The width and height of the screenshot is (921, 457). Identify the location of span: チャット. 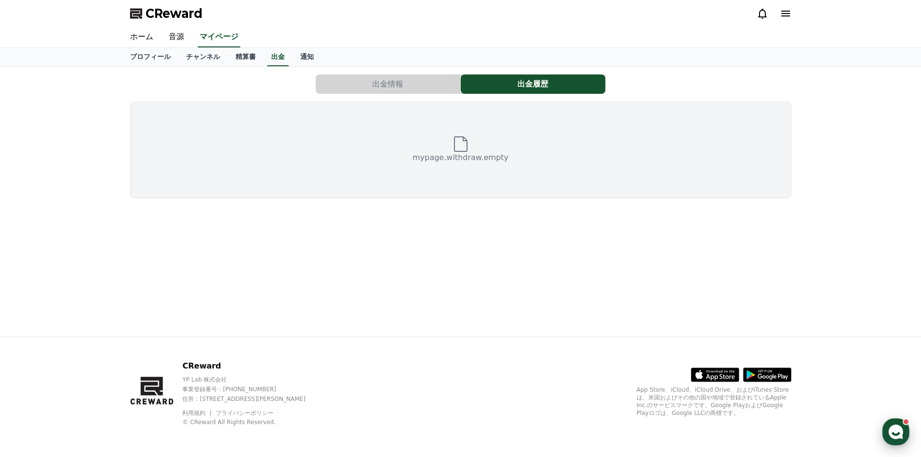
(94, 325).